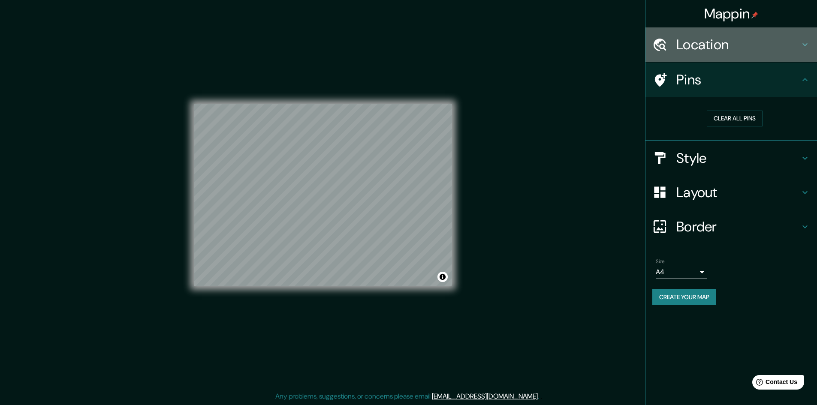 The width and height of the screenshot is (817, 405). Describe the element at coordinates (731, 14) in the screenshot. I see `h4: Mappin` at that location.